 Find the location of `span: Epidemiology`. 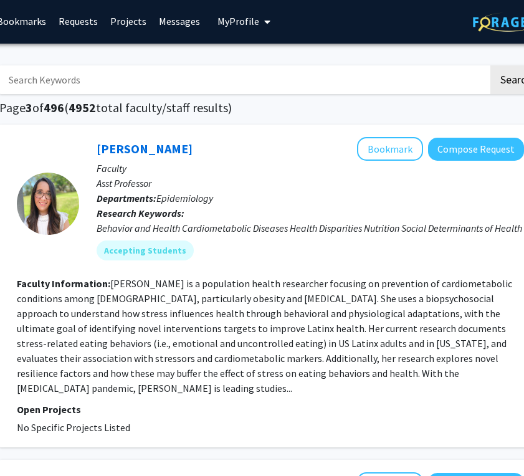

span: Epidemiology is located at coordinates (185, 198).